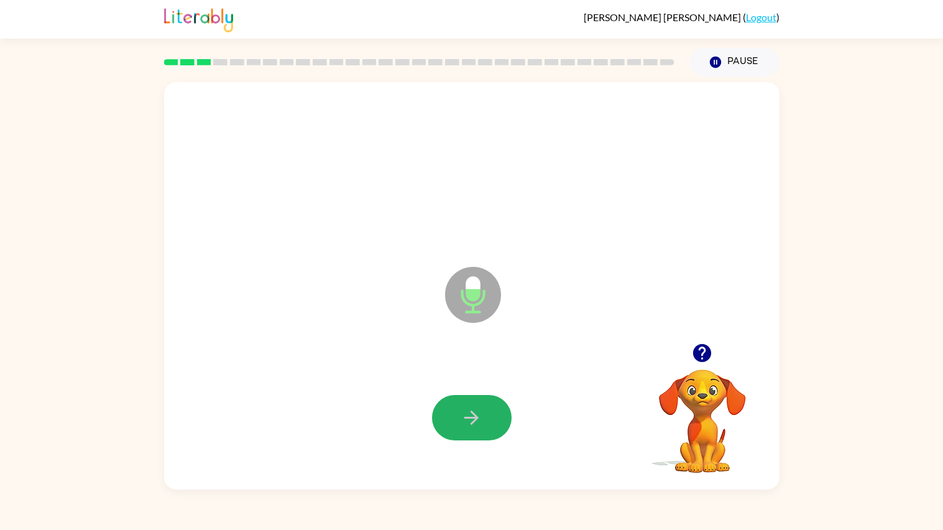 The height and width of the screenshot is (530, 943). Describe the element at coordinates (734, 62) in the screenshot. I see `button: Pause` at that location.